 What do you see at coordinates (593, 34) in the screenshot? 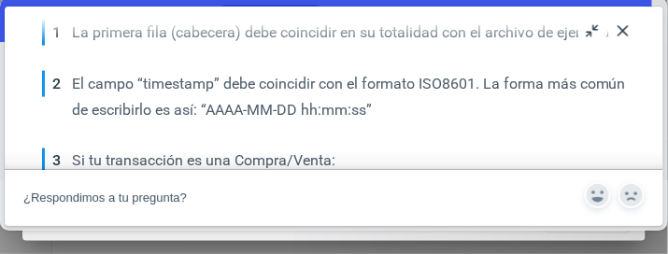
I see `button: Collapse` at bounding box center [593, 34].